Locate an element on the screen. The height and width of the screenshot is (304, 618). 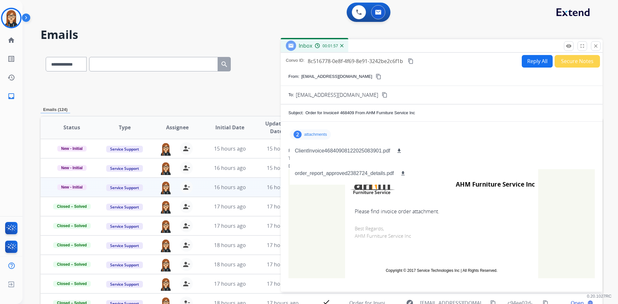
img: avatar is located at coordinates (11, 18).